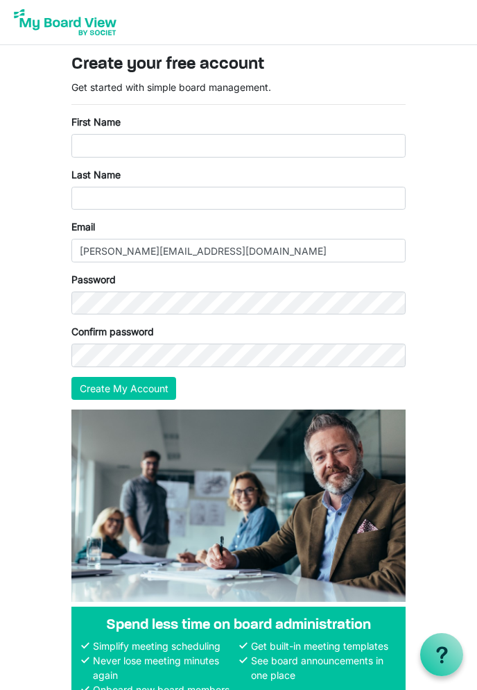 Image resolution: width=477 pixels, height=690 pixels. Describe the element at coordinates (83, 226) in the screenshot. I see `label: Email` at that location.